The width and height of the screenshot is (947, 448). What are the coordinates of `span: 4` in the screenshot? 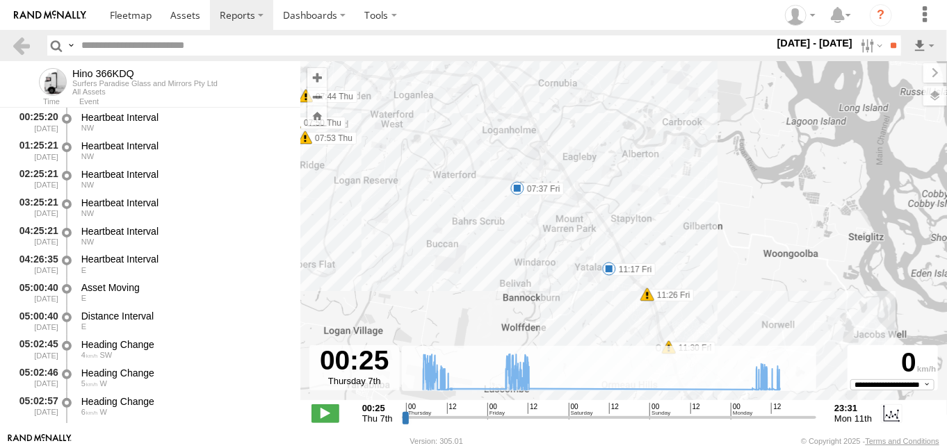 It's located at (90, 355).